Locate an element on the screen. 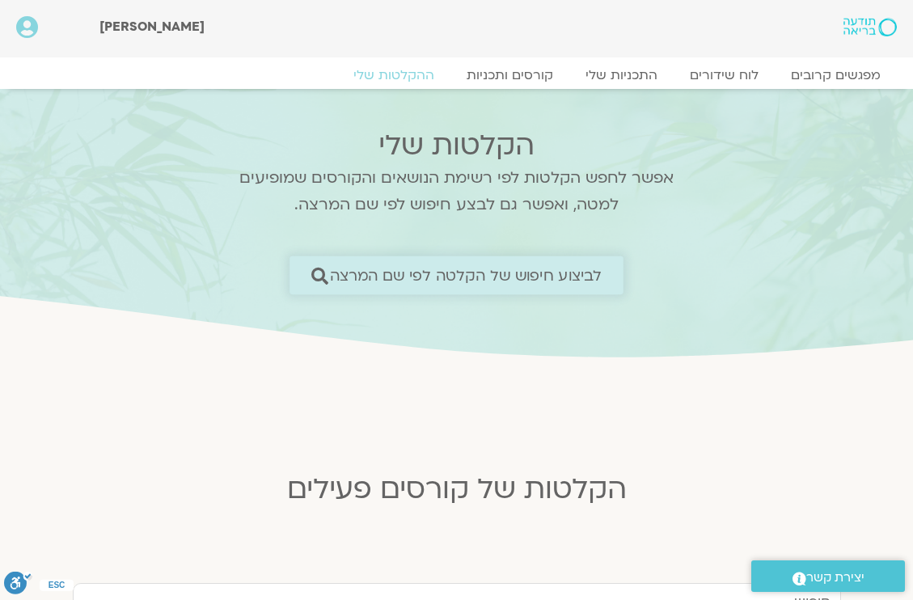 The width and height of the screenshot is (913, 600). a: יצירת קשר is located at coordinates (828, 576).